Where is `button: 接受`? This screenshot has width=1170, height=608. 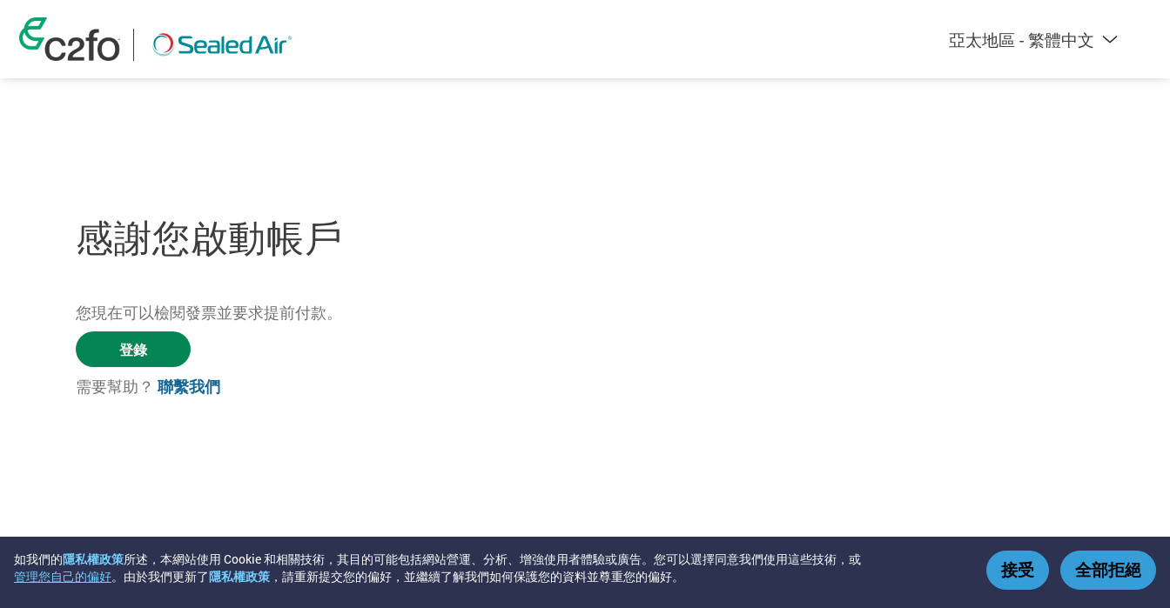
button: 接受 is located at coordinates (1017, 570).